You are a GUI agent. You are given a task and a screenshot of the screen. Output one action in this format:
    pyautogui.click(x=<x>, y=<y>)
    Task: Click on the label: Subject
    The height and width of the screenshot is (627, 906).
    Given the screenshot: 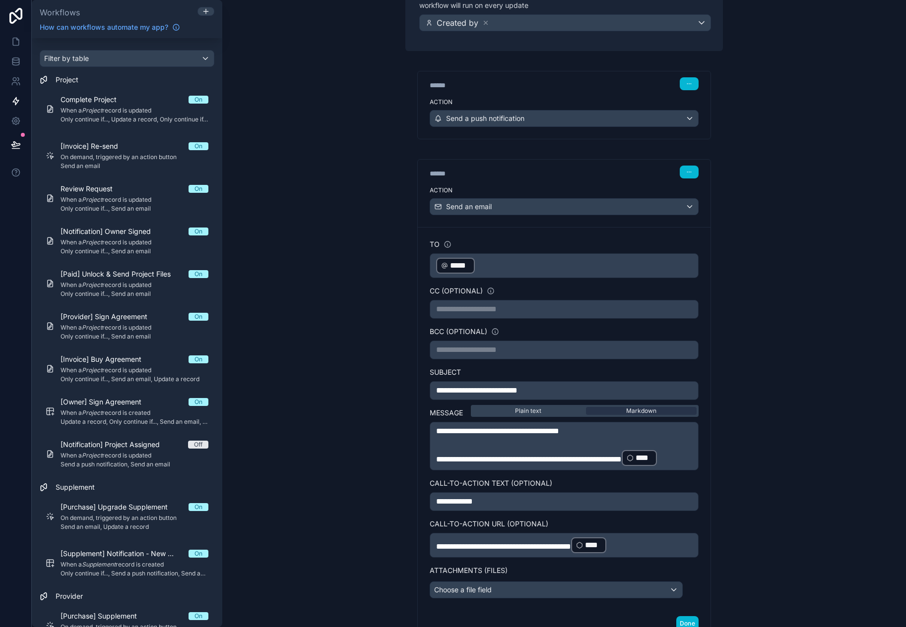 What is the action you would take?
    pyautogui.click(x=564, y=373)
    